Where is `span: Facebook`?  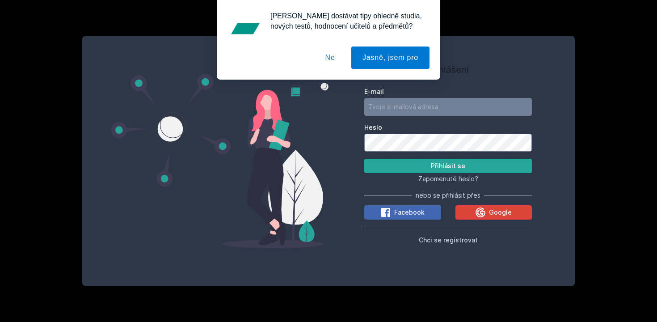
span: Facebook is located at coordinates (410, 212).